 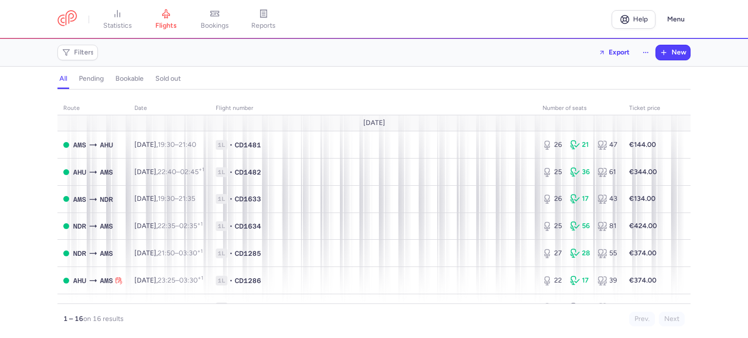 I want to click on time: 21:35, so click(x=187, y=199).